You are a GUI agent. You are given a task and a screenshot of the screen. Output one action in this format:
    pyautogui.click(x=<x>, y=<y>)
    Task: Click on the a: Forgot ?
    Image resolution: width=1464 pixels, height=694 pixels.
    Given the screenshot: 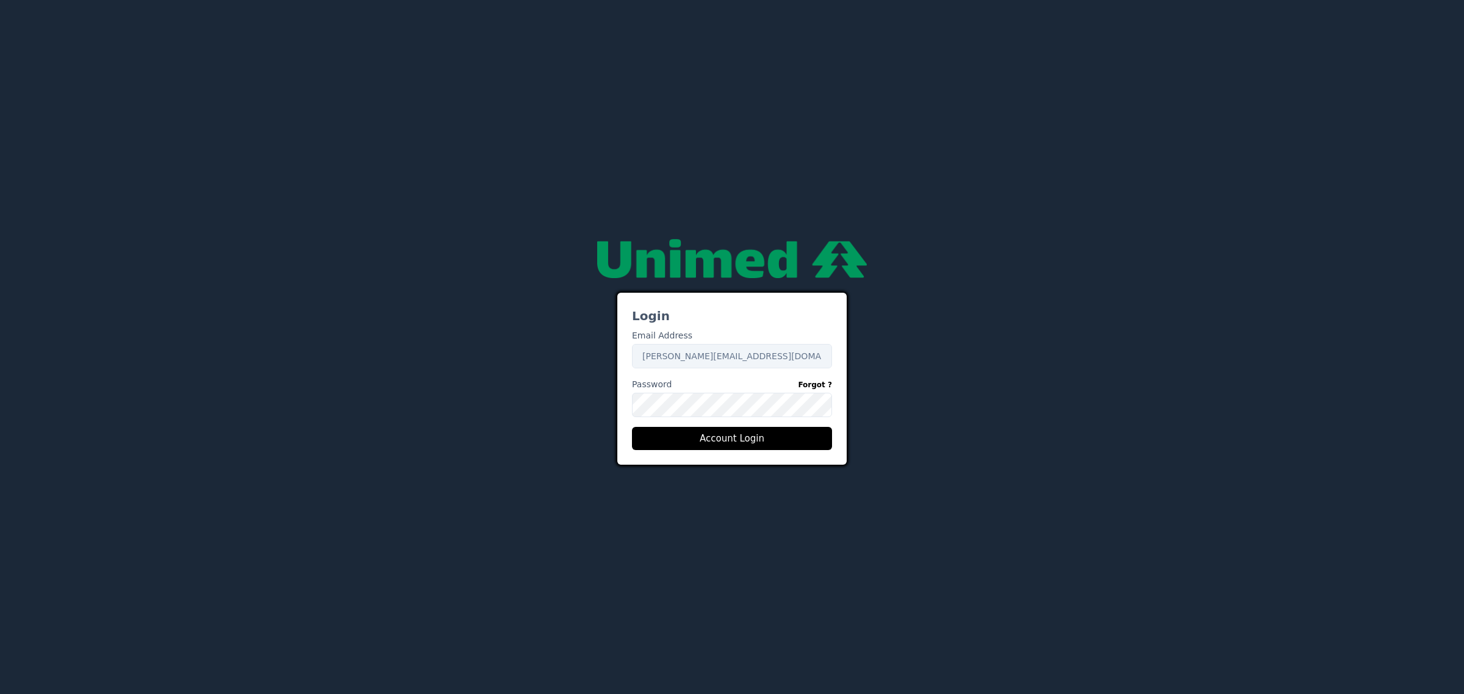 What is the action you would take?
    pyautogui.click(x=815, y=384)
    